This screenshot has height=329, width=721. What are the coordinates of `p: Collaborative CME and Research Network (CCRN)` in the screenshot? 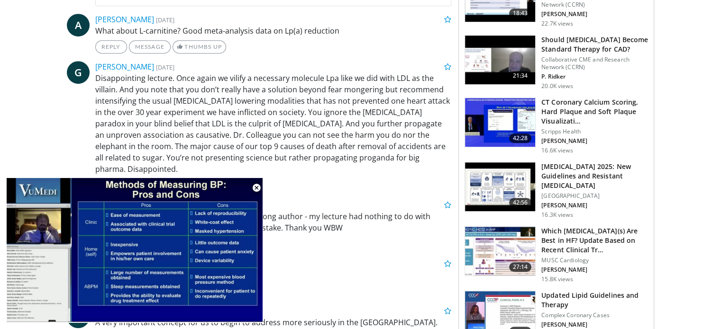 It's located at (594, 63).